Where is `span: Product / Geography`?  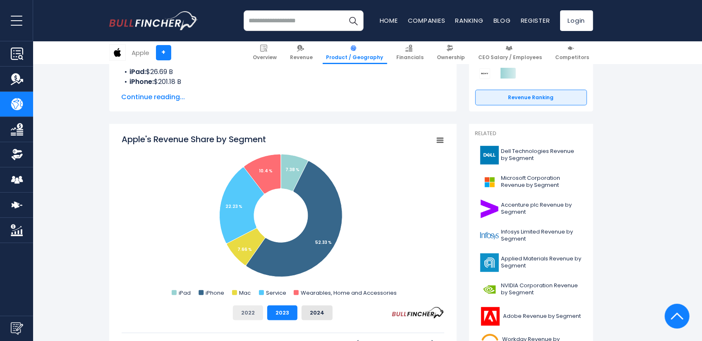
span: Product / Geography is located at coordinates (355, 58).